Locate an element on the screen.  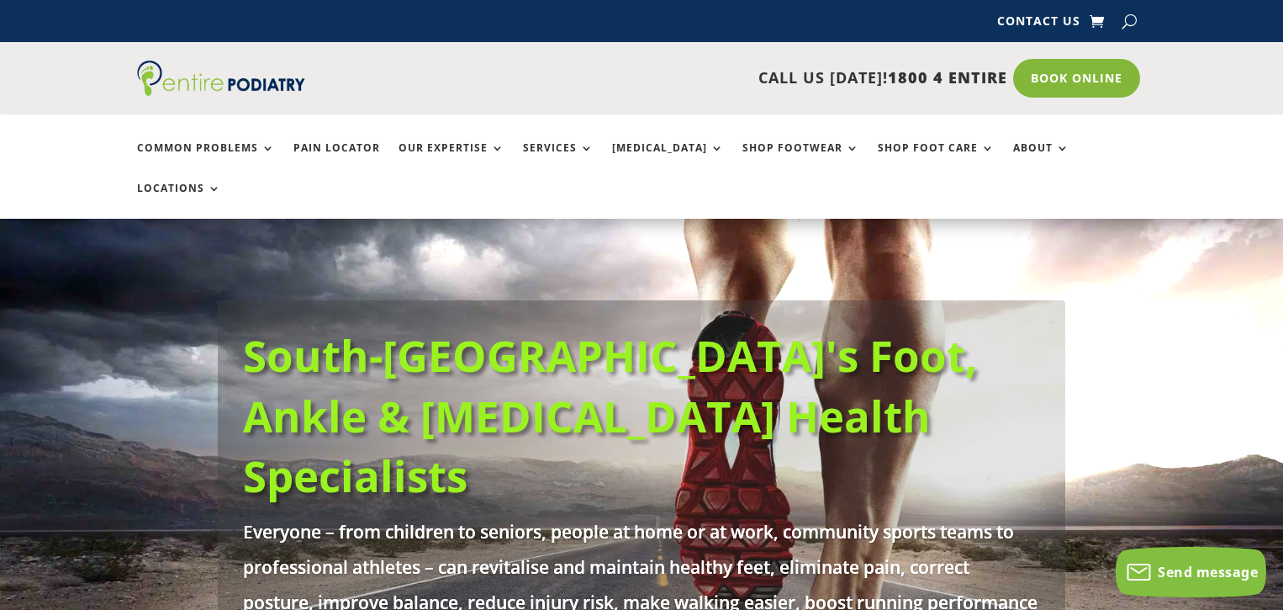
a: Locations is located at coordinates (179, 200).